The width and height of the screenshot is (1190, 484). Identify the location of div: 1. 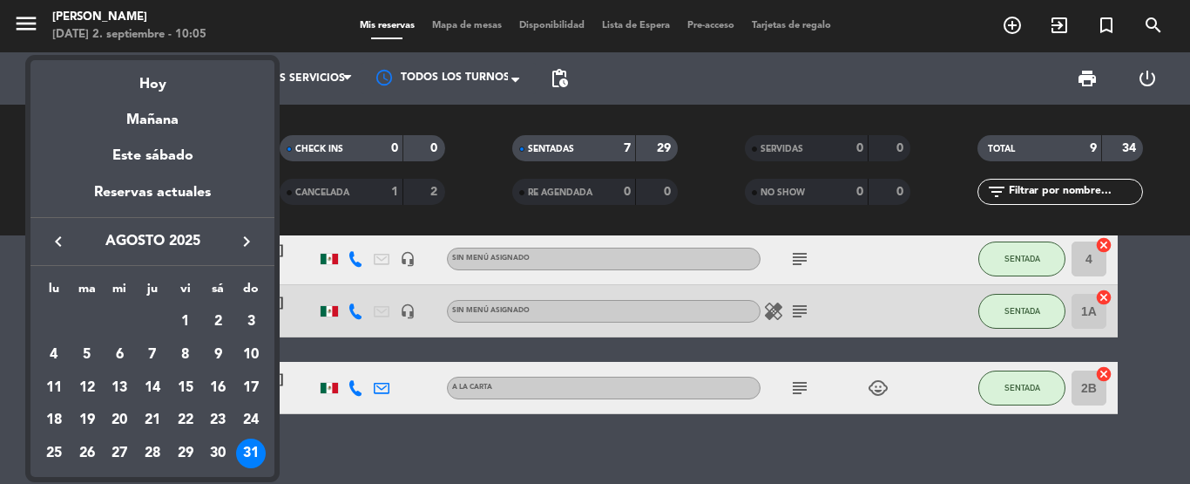
(186, 322).